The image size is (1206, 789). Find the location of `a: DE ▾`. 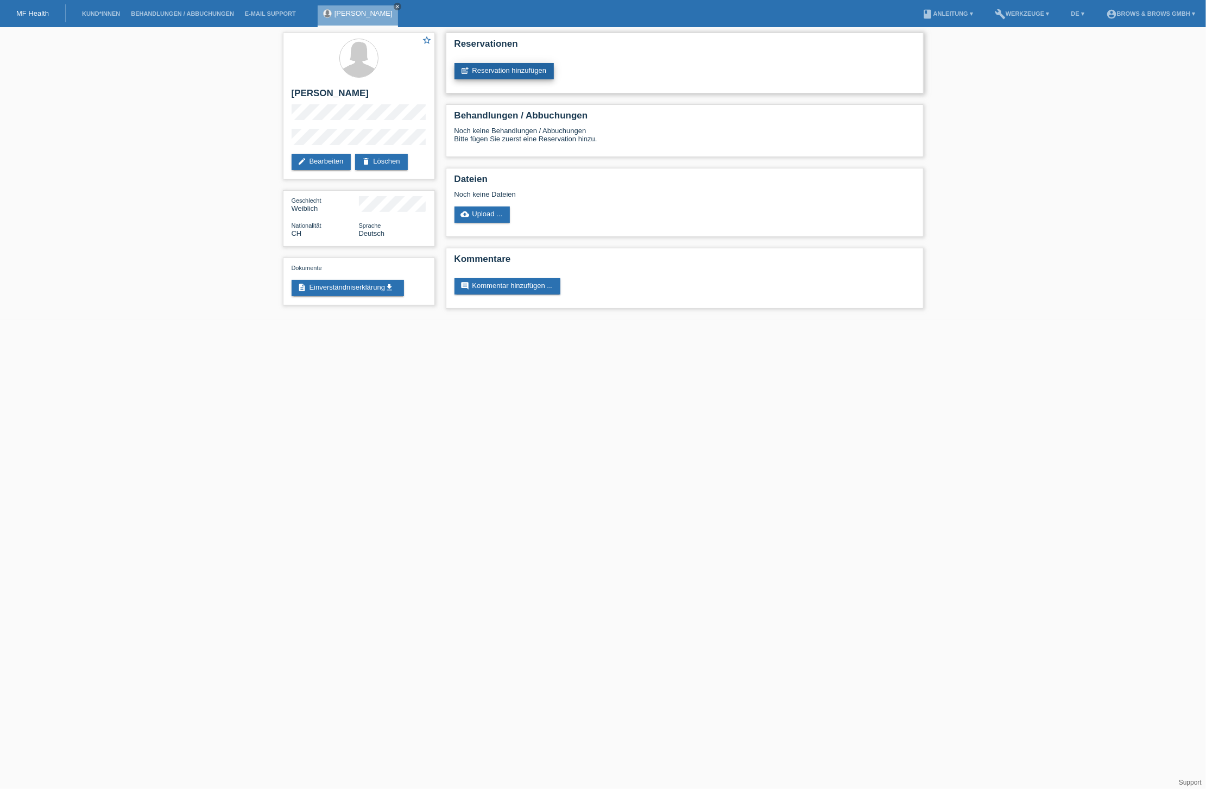

a: DE ▾ is located at coordinates (1078, 14).